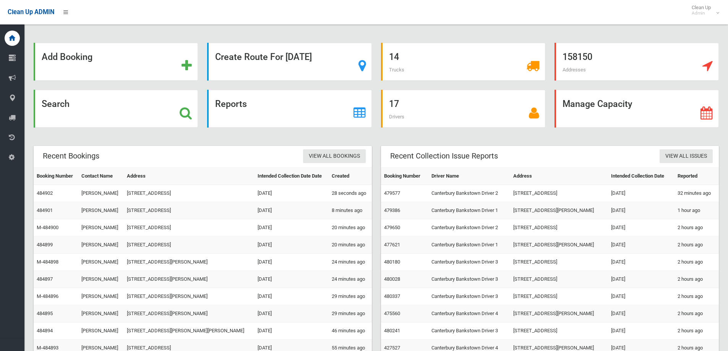 This screenshot has height=351, width=728. I want to click on span: Addresses, so click(574, 70).